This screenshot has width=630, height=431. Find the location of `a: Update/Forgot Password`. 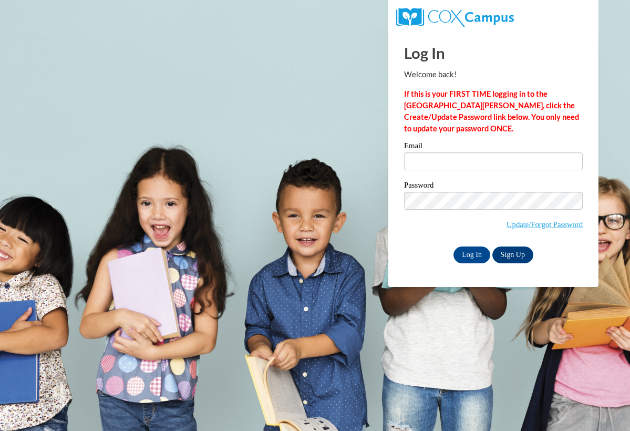

a: Update/Forgot Password is located at coordinates (544, 224).